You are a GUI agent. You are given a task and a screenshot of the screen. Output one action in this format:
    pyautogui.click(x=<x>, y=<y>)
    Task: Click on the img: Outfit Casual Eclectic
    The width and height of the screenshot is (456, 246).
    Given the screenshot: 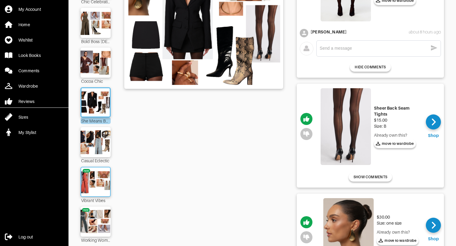 What is the action you would take?
    pyautogui.click(x=96, y=142)
    